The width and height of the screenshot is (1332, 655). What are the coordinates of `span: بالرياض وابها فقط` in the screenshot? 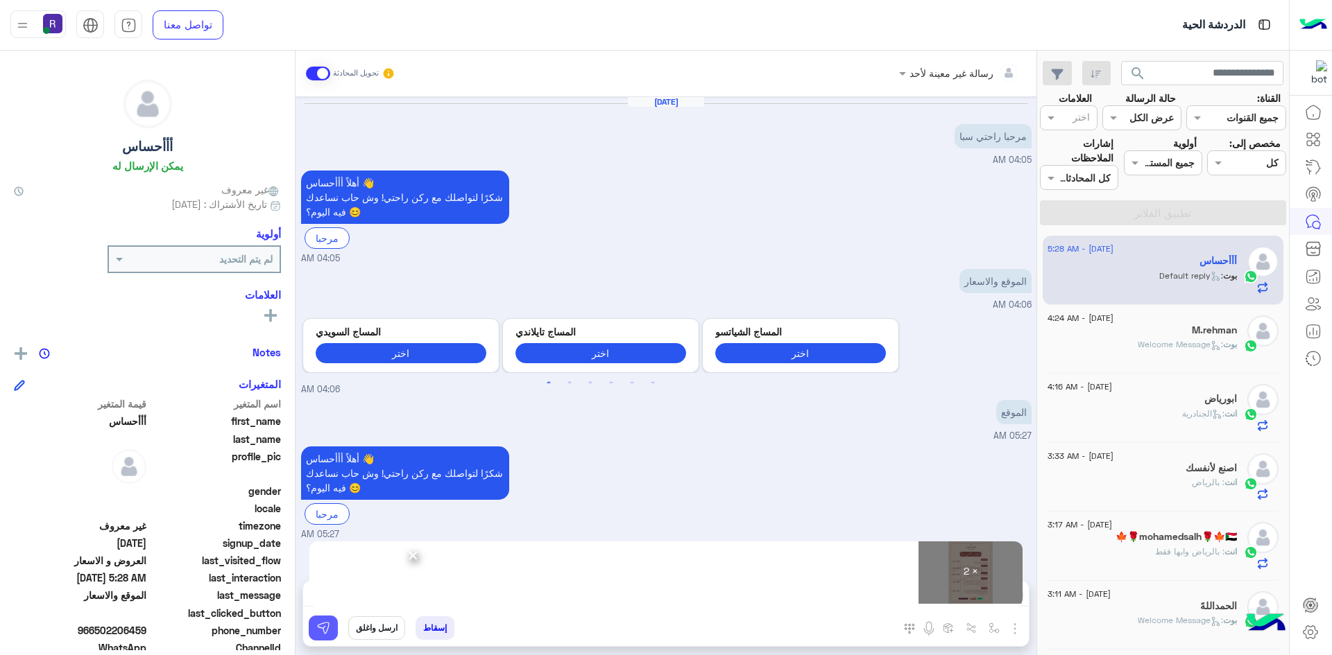 It's located at (1190, 551).